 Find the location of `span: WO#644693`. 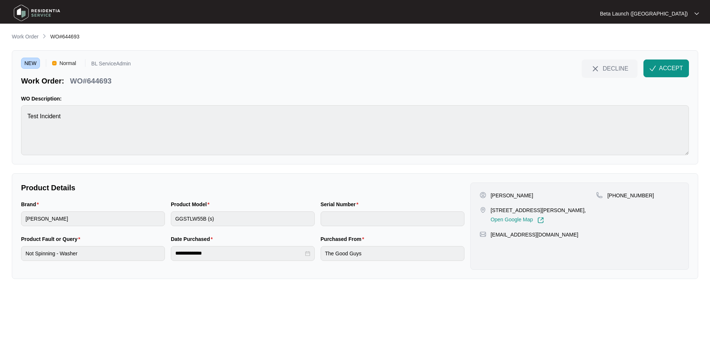

span: WO#644693 is located at coordinates (65, 37).